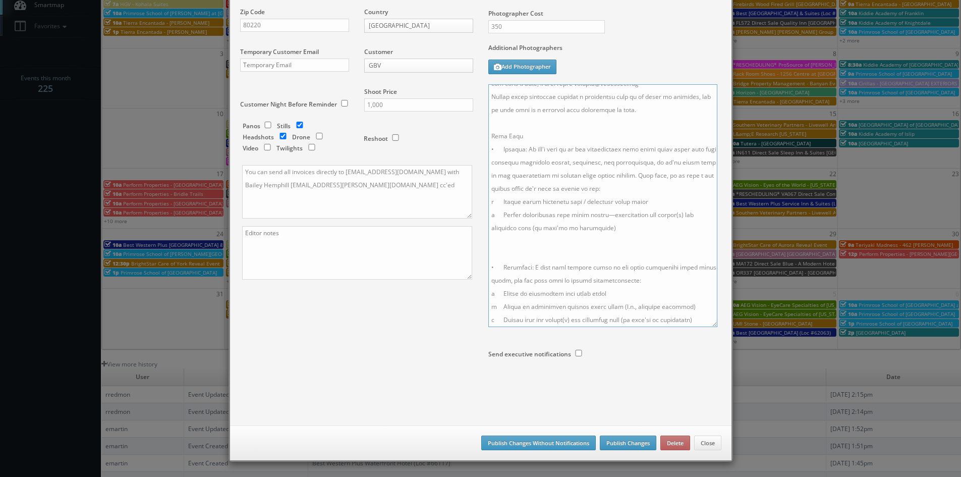 This screenshot has height=477, width=961. Describe the element at coordinates (546, 27) in the screenshot. I see `input: Photographer Cost` at that location.